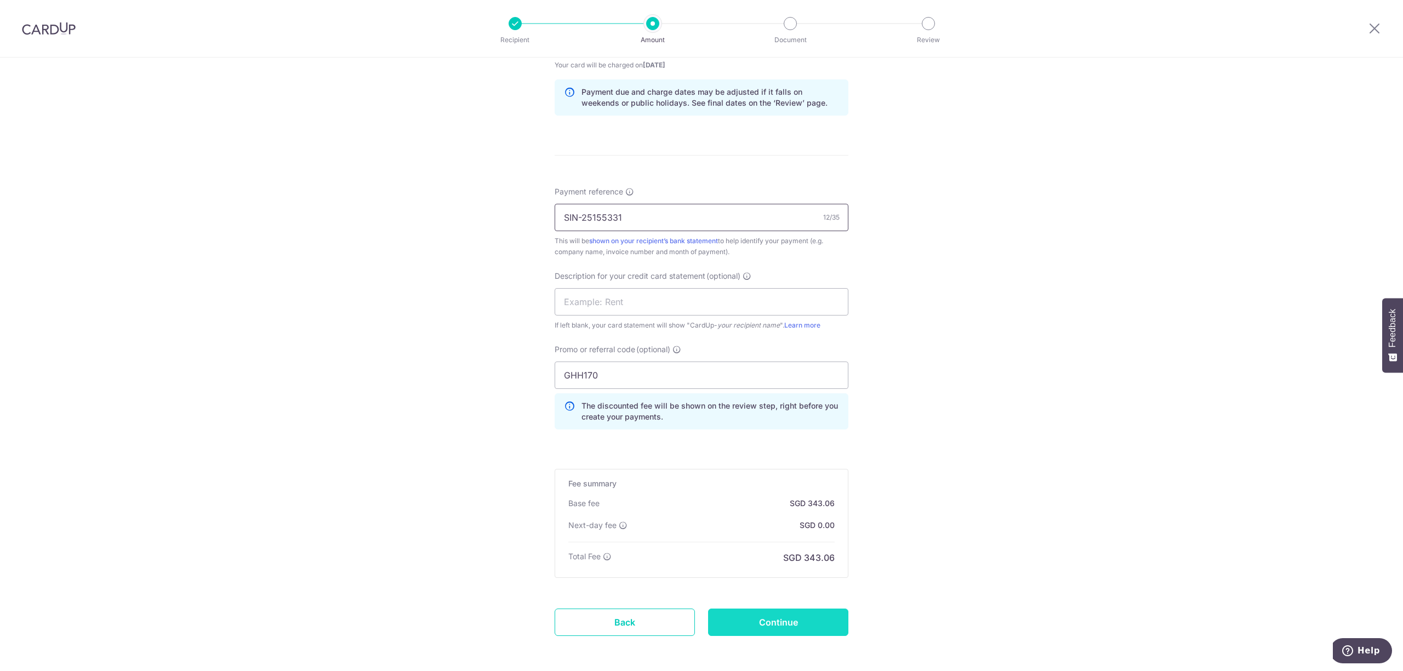 The height and width of the screenshot is (671, 1403). I want to click on p: SGD 0.00, so click(817, 526).